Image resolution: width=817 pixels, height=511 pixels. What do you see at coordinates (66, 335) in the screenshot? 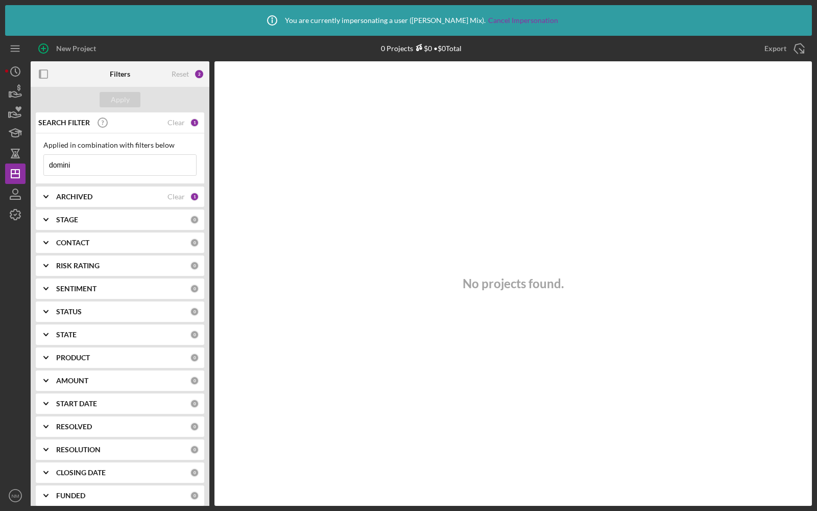
I see `b: STATE` at bounding box center [66, 335].